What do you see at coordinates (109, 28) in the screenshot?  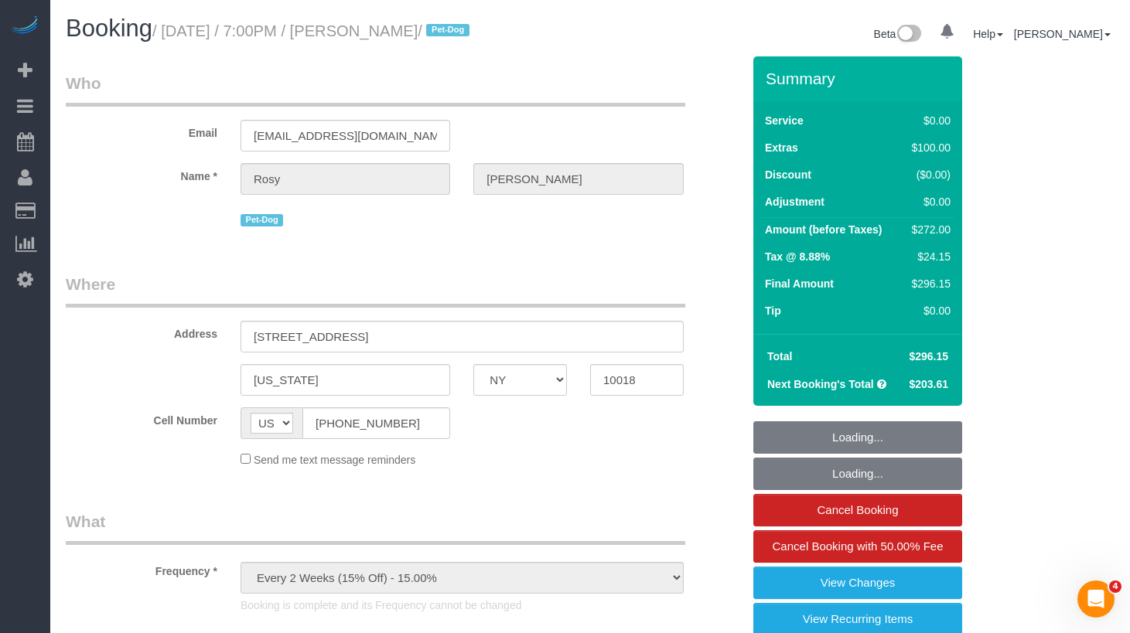 I see `span: Booking` at bounding box center [109, 28].